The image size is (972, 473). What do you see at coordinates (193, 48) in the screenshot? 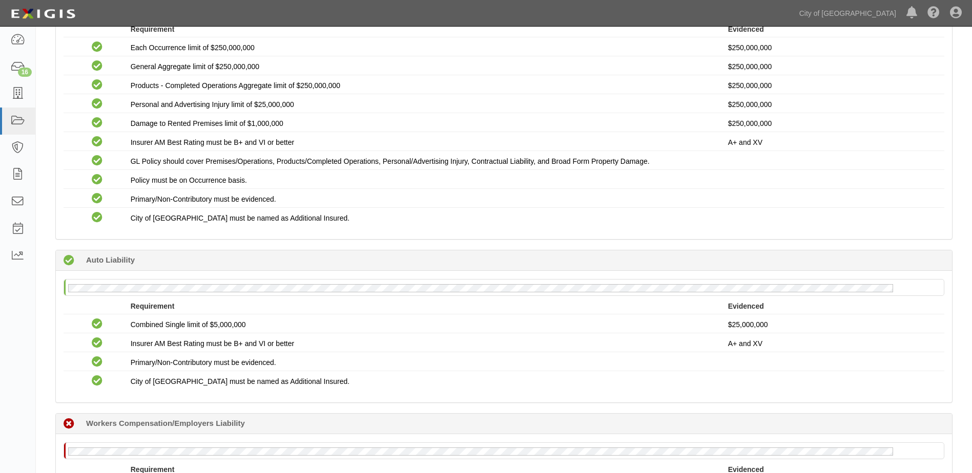
I see `span: Each Occurrence limit of $250,000,000` at bounding box center [193, 48].